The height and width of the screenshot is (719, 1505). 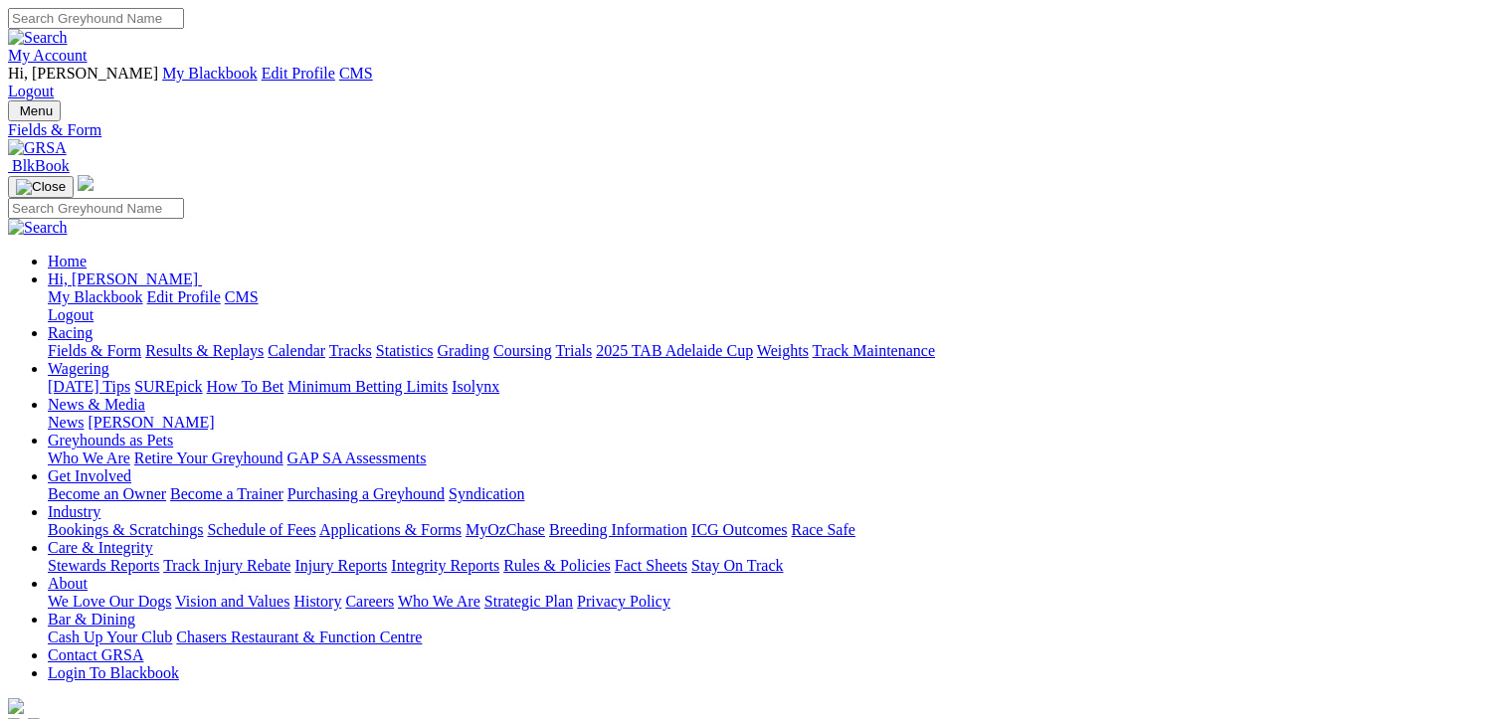 I want to click on a: Track Maintenance, so click(x=873, y=350).